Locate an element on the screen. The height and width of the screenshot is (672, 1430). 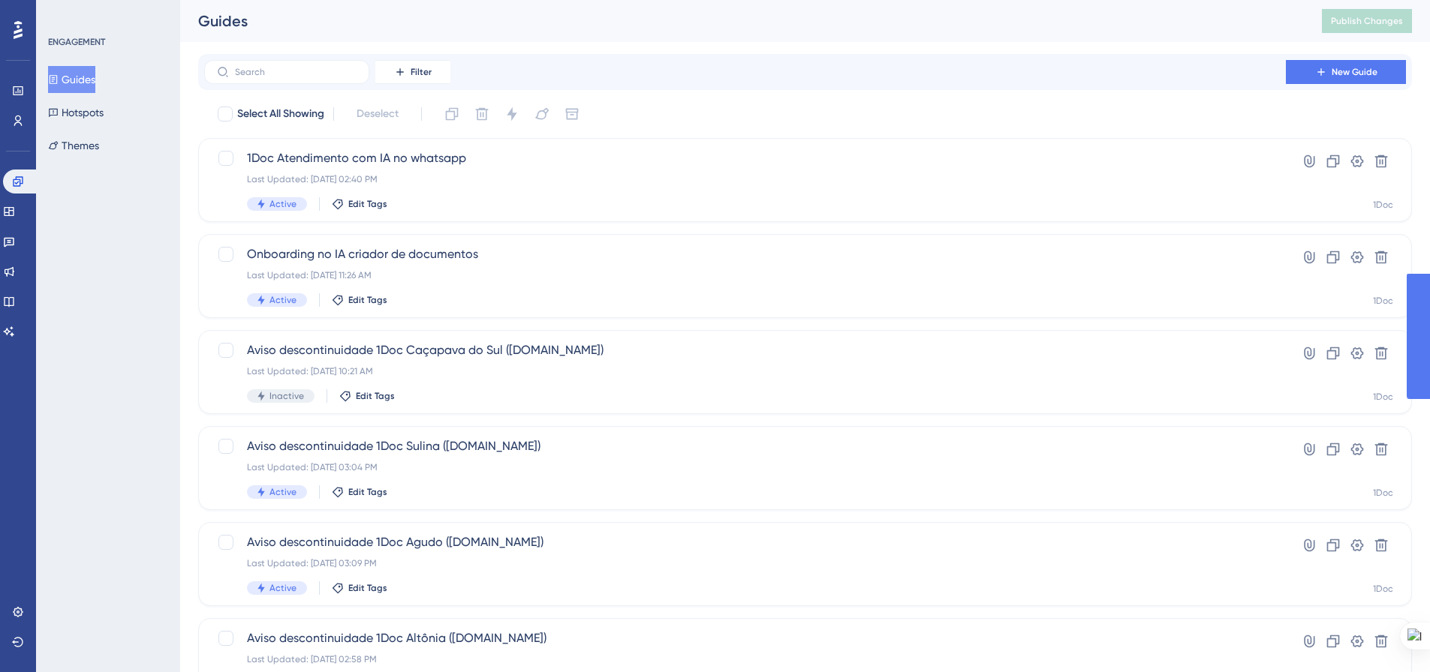
button: Guides is located at coordinates (71, 80).